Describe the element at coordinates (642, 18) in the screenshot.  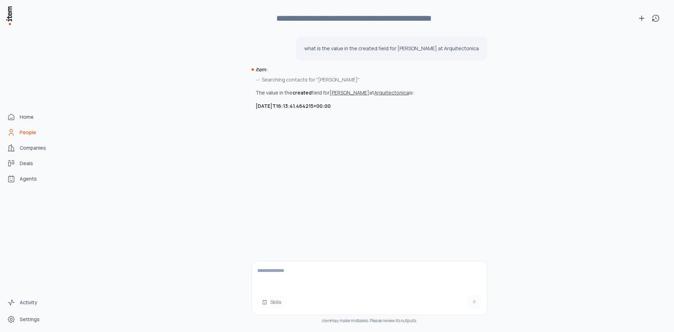
I see `button: New conversation` at that location.